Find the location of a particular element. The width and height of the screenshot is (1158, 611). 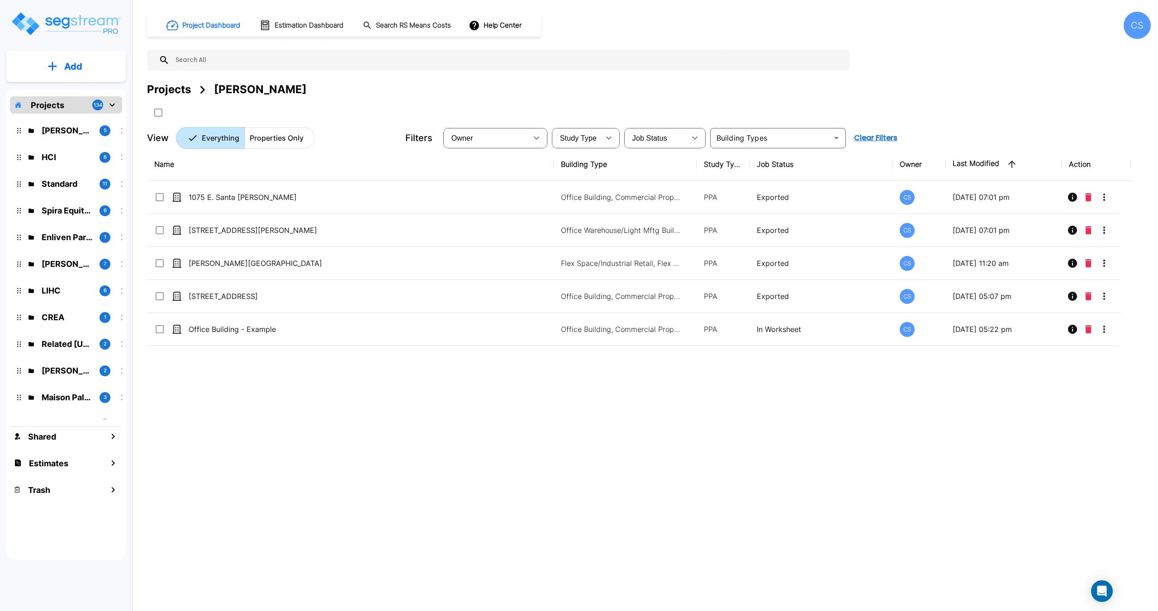

button: Open is located at coordinates (837, 138).